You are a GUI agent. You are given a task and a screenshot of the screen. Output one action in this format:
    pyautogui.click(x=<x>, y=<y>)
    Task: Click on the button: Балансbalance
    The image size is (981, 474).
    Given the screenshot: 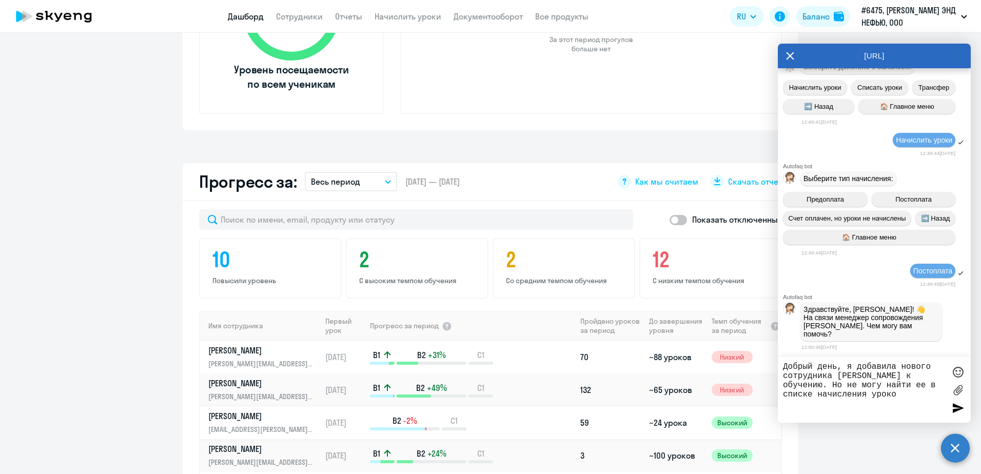 What is the action you would take?
    pyautogui.click(x=823, y=16)
    